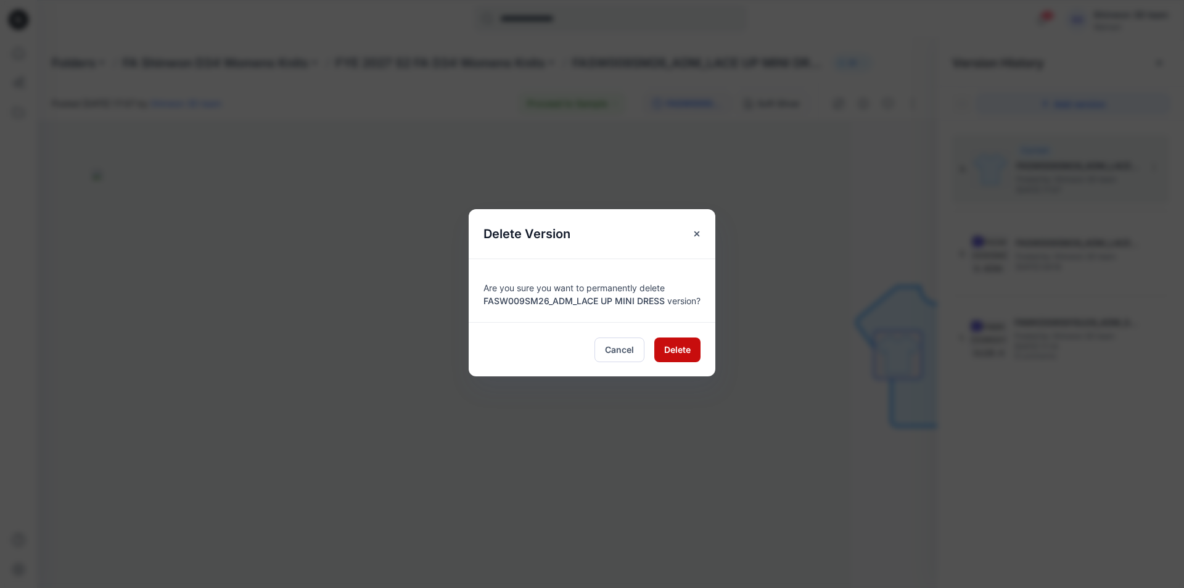 The image size is (1184, 588). I want to click on span: Delete, so click(677, 349).